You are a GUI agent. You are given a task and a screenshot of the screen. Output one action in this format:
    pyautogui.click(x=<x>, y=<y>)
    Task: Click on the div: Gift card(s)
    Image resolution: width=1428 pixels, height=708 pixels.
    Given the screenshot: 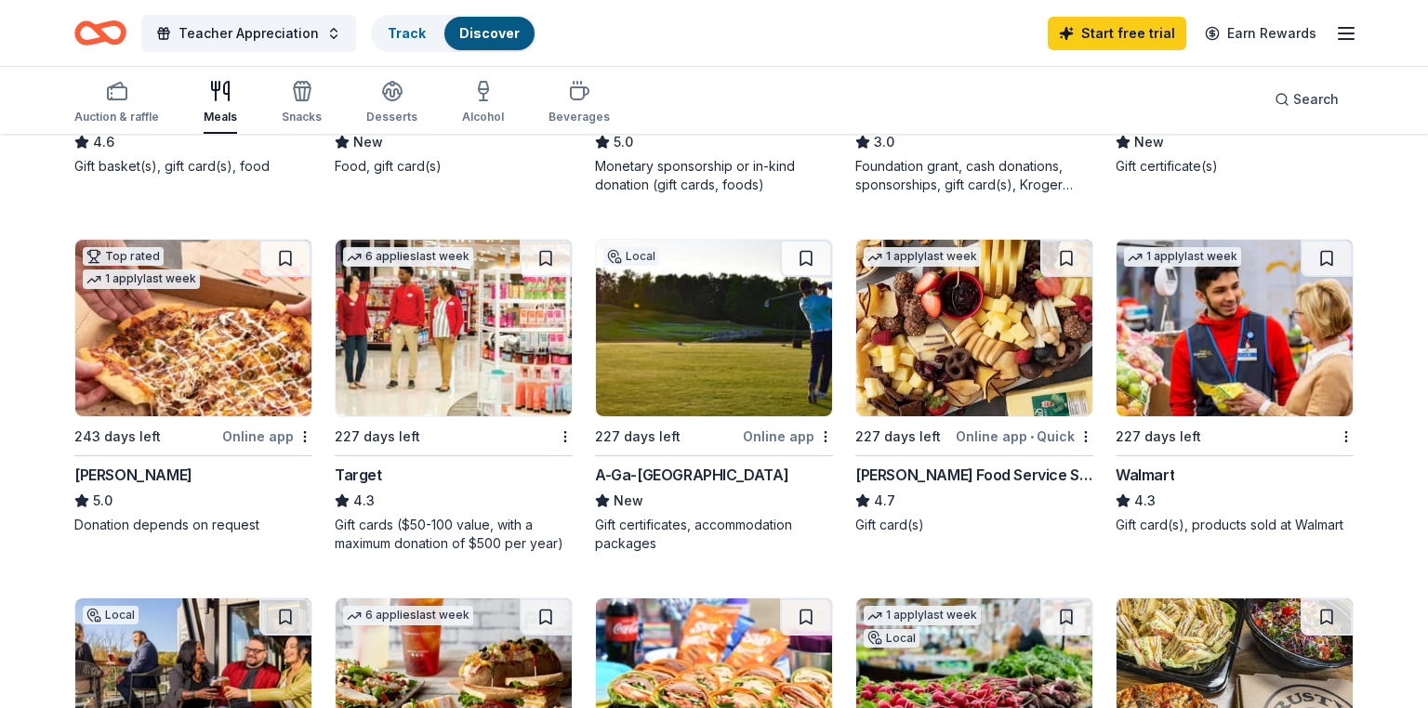 What is the action you would take?
    pyautogui.click(x=974, y=525)
    